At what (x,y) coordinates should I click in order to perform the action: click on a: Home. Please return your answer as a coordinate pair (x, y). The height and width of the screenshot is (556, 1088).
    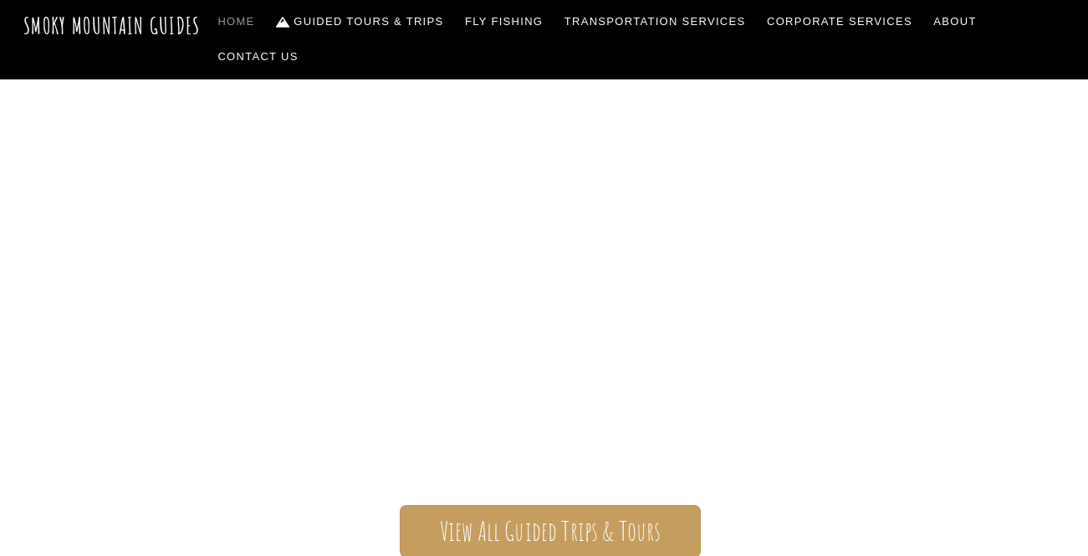
    Looking at the image, I should click on (237, 22).